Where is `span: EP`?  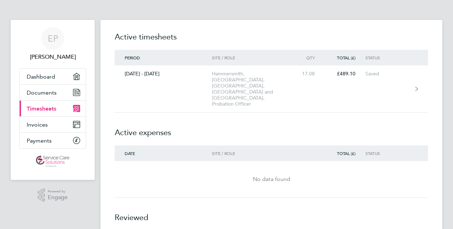 span: EP is located at coordinates (53, 38).